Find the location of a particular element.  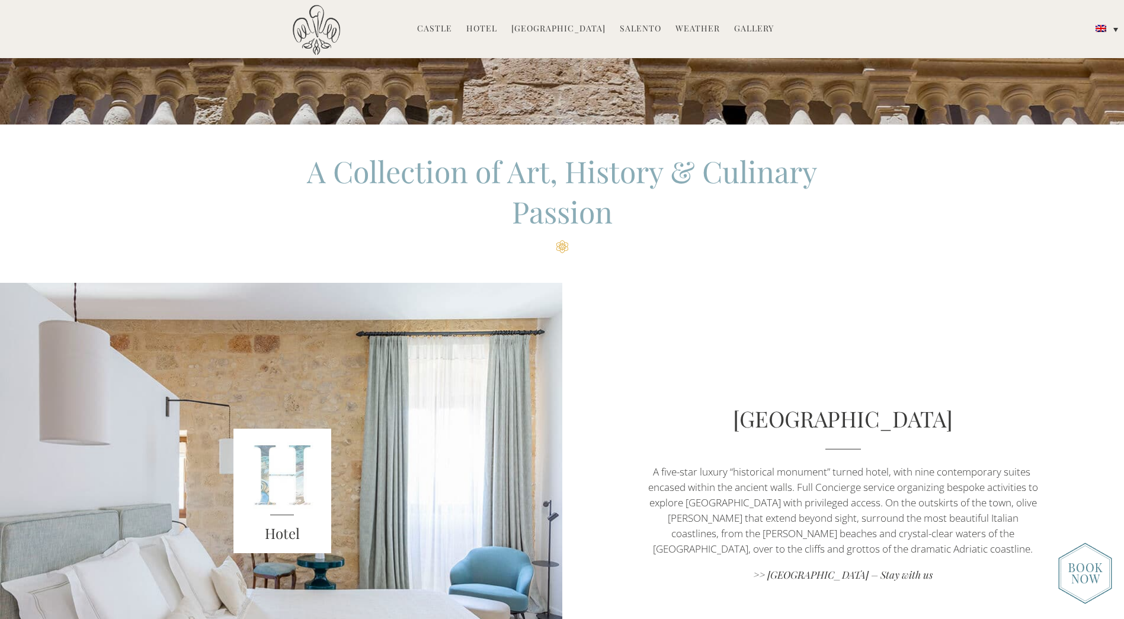

a: Hotel is located at coordinates (482, 29).